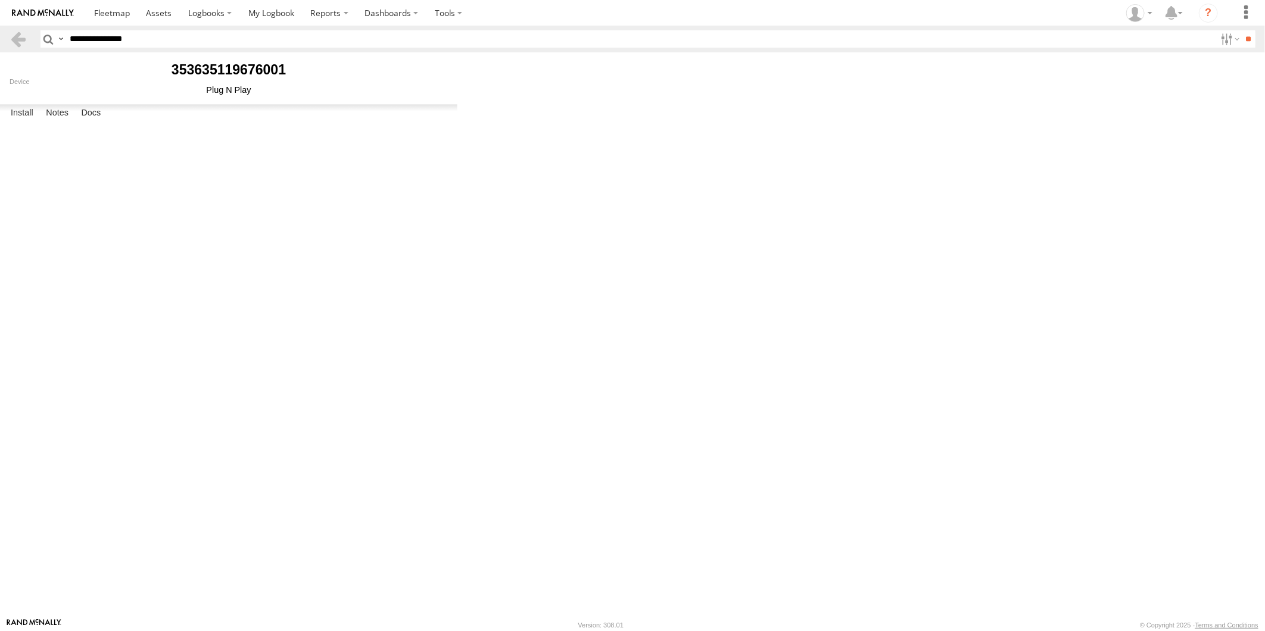  I want to click on div: Plug N Play, so click(229, 90).